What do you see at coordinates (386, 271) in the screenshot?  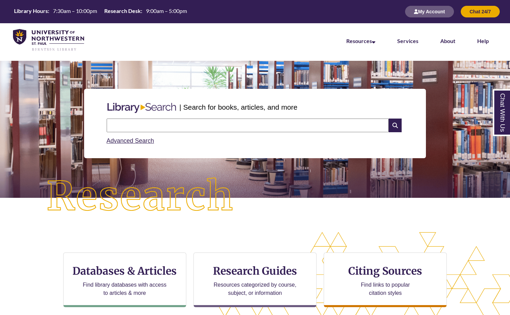 I see `h3: Citing Sources` at bounding box center [386, 271].